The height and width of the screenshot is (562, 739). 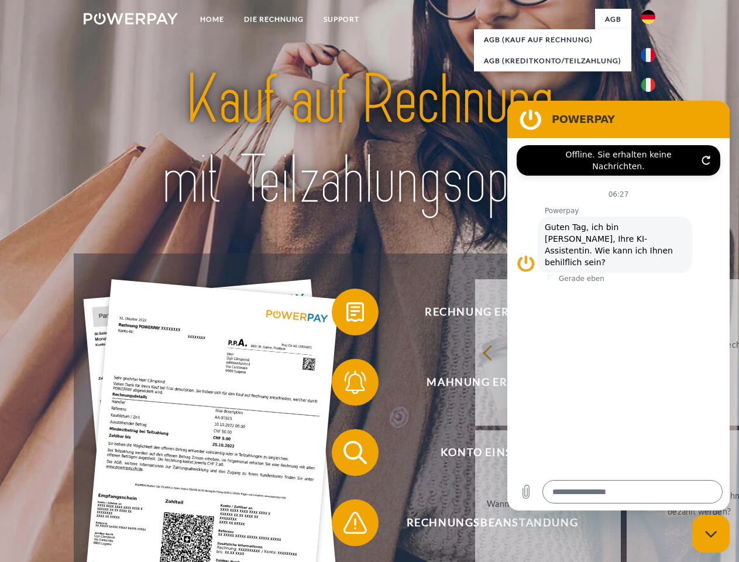 What do you see at coordinates (484, 312) in the screenshot?
I see `a: Rechnung erhalten?` at bounding box center [484, 312].